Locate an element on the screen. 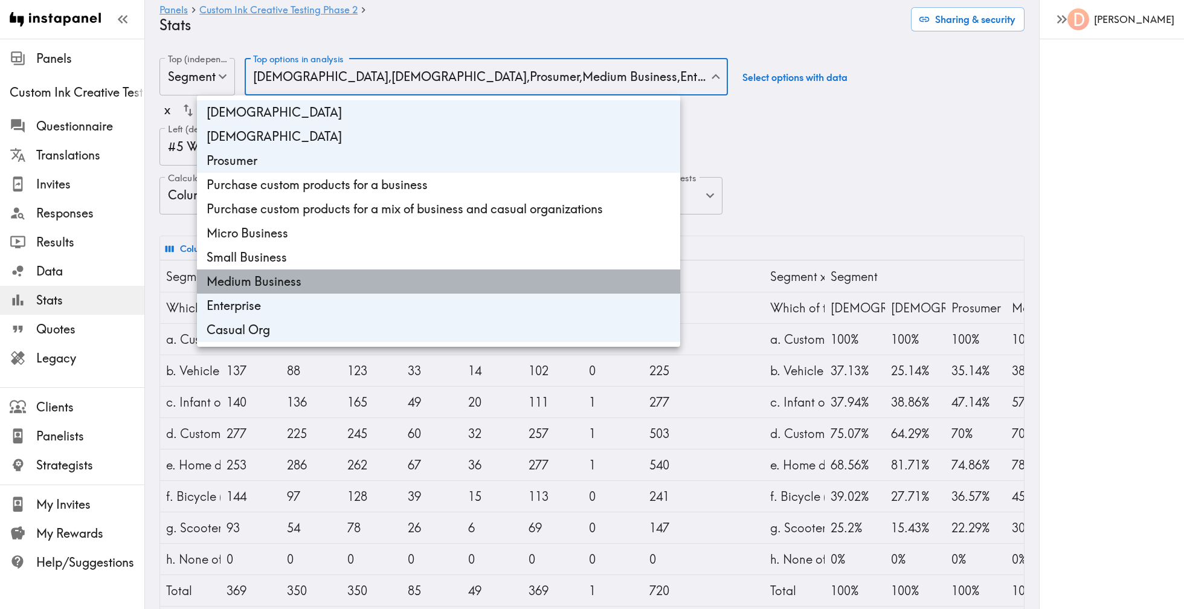 This screenshot has width=1184, height=609. li: Prosumer is located at coordinates (439, 161).